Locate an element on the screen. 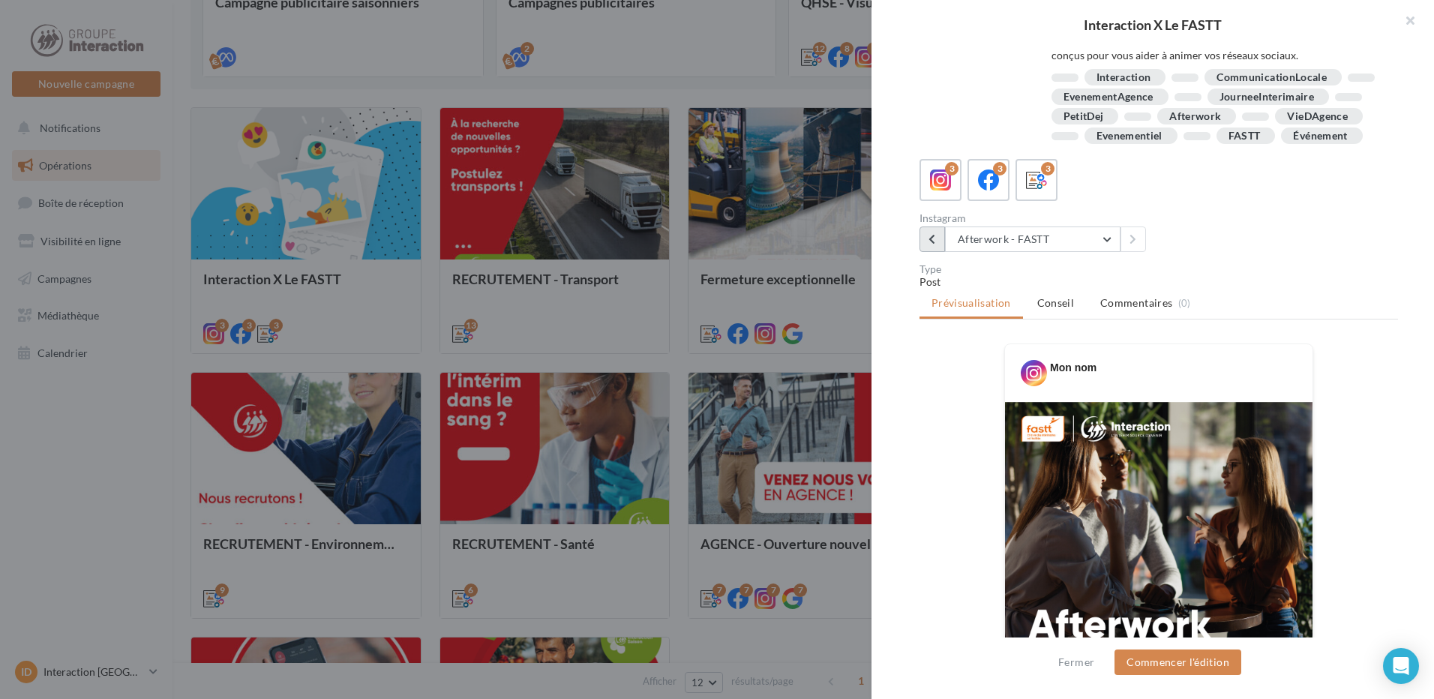 Image resolution: width=1434 pixels, height=699 pixels. button: Afterwork - FASTT is located at coordinates (1033, 239).